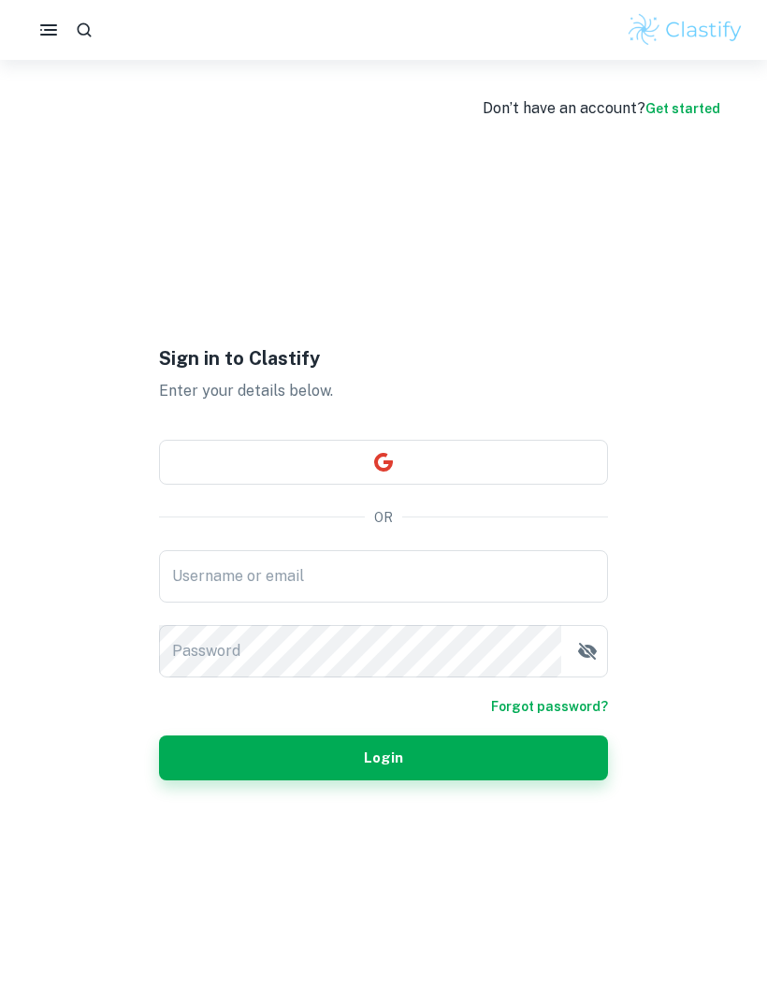 The height and width of the screenshot is (1004, 767). I want to click on div: Don’t have an account?, so click(601, 108).